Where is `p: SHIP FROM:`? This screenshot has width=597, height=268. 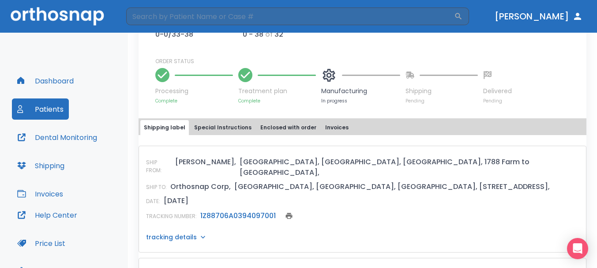
p: SHIP FROM: is located at coordinates (159, 166).